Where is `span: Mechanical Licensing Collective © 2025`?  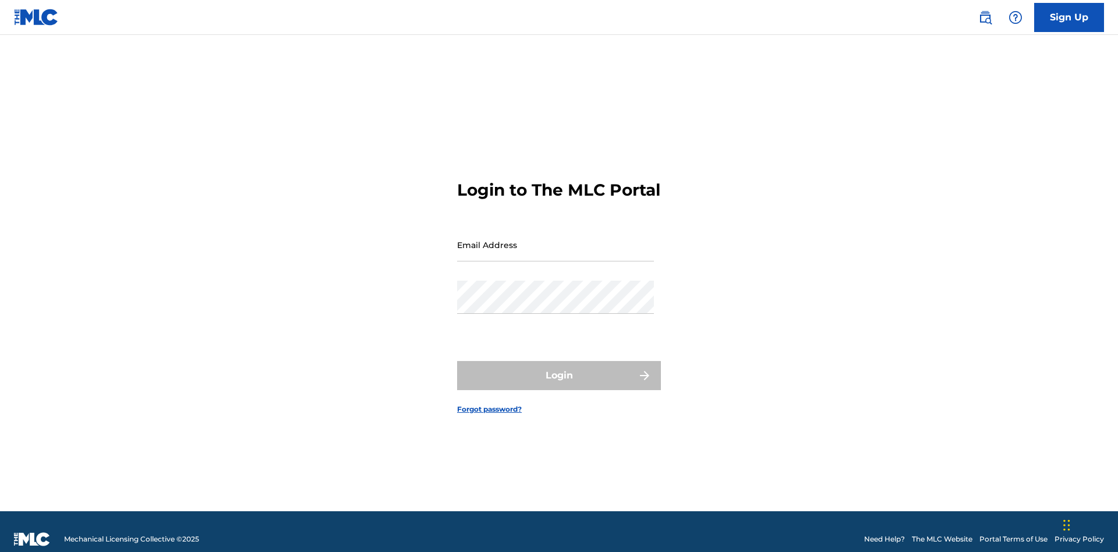 span: Mechanical Licensing Collective © 2025 is located at coordinates (132, 539).